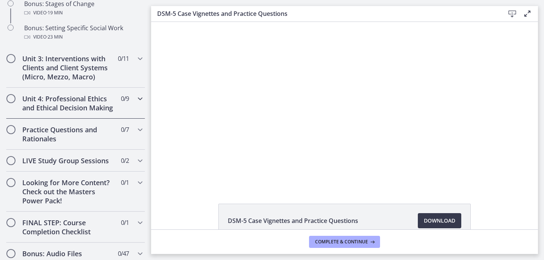 The width and height of the screenshot is (544, 260). I want to click on h2: Unit 4: Professional Ethics and Ethical Decision Making, so click(68, 103).